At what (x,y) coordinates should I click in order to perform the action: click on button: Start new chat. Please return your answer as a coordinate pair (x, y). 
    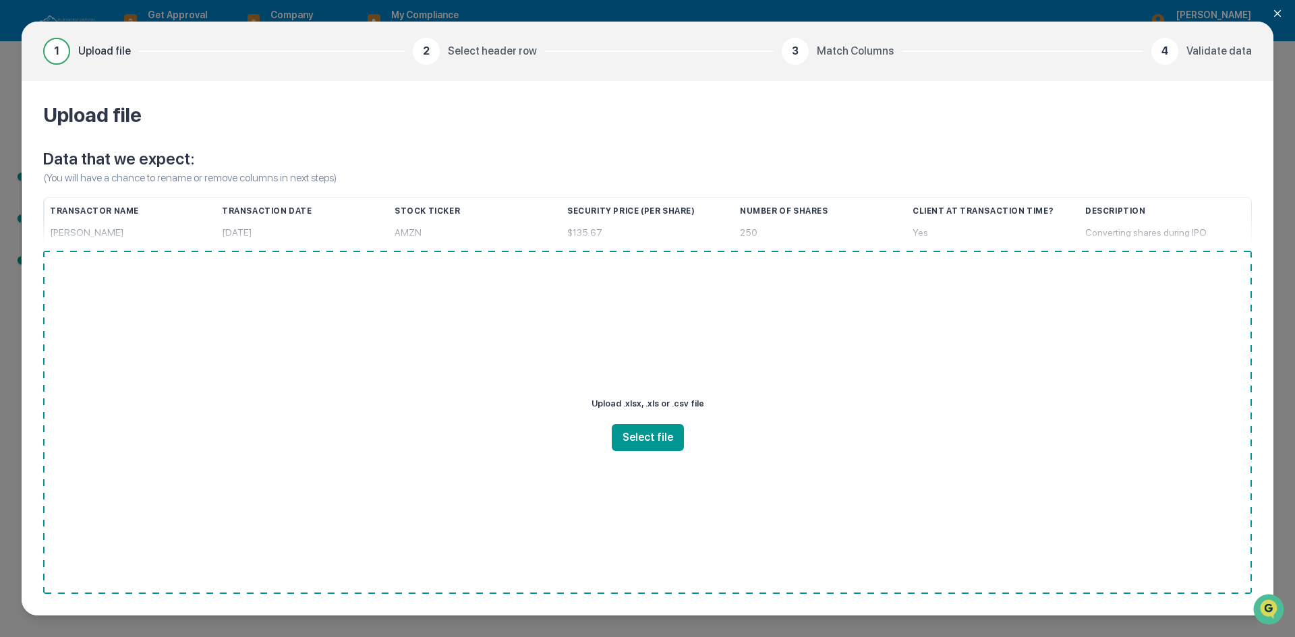
    Looking at the image, I should click on (237, 115).